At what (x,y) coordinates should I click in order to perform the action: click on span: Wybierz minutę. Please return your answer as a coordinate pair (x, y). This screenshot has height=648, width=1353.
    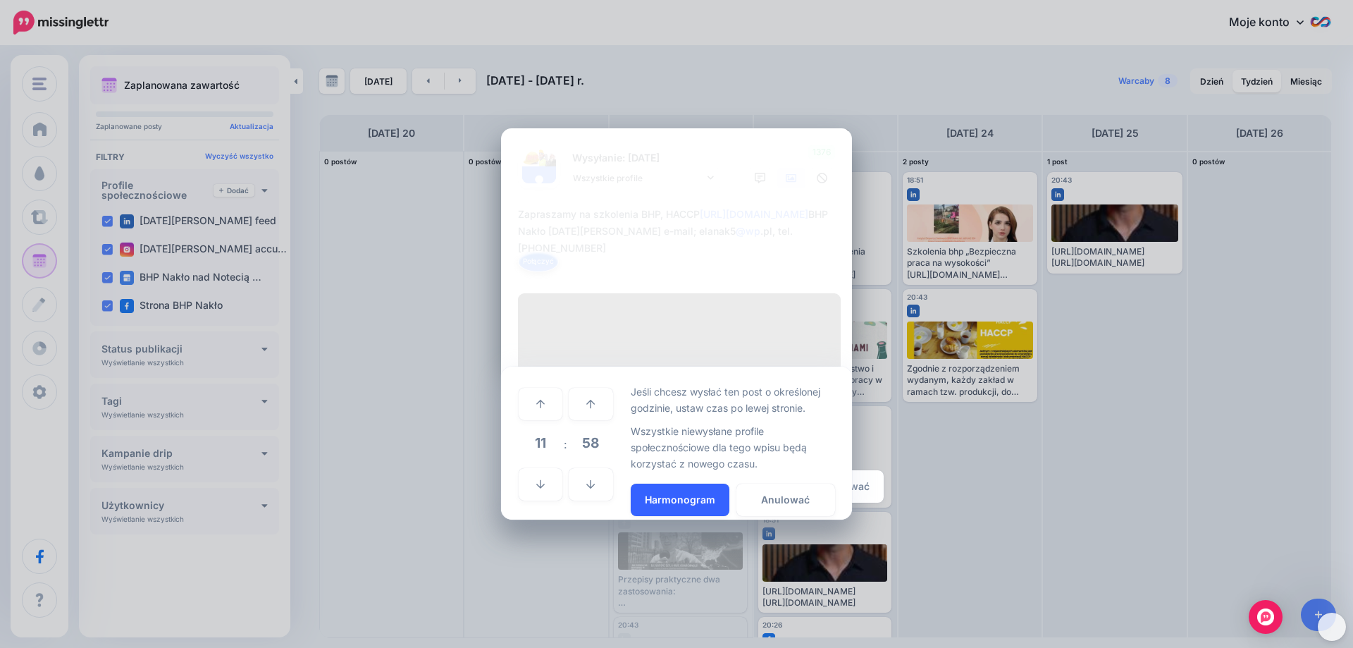
    Looking at the image, I should click on (591, 443).